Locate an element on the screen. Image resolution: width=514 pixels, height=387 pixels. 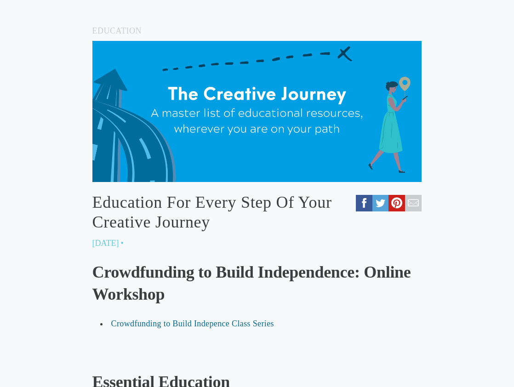
span: Crowdfunding to Build Indepence Class Series is located at coordinates (193, 324).